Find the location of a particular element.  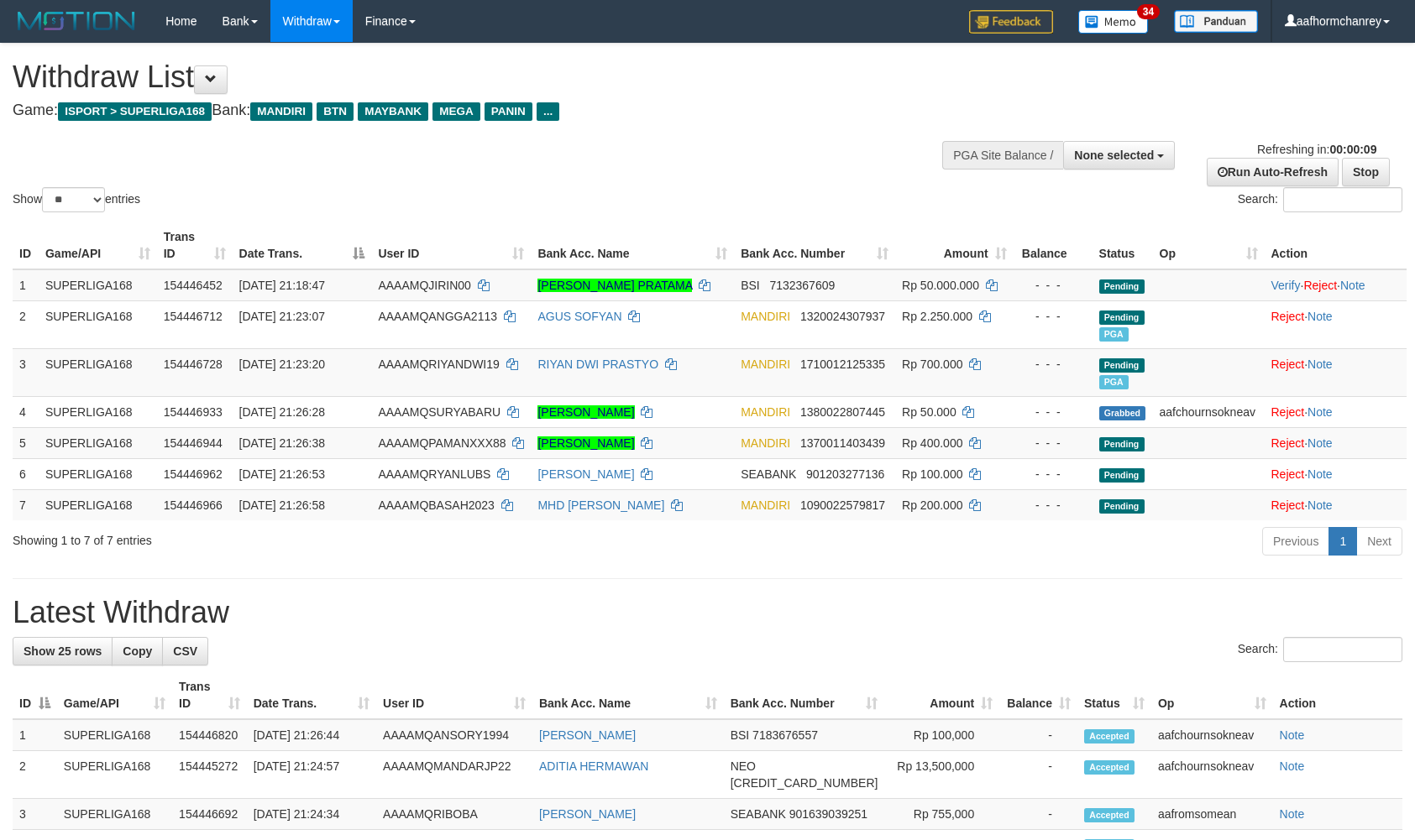

a: Stop is located at coordinates (1366, 172).